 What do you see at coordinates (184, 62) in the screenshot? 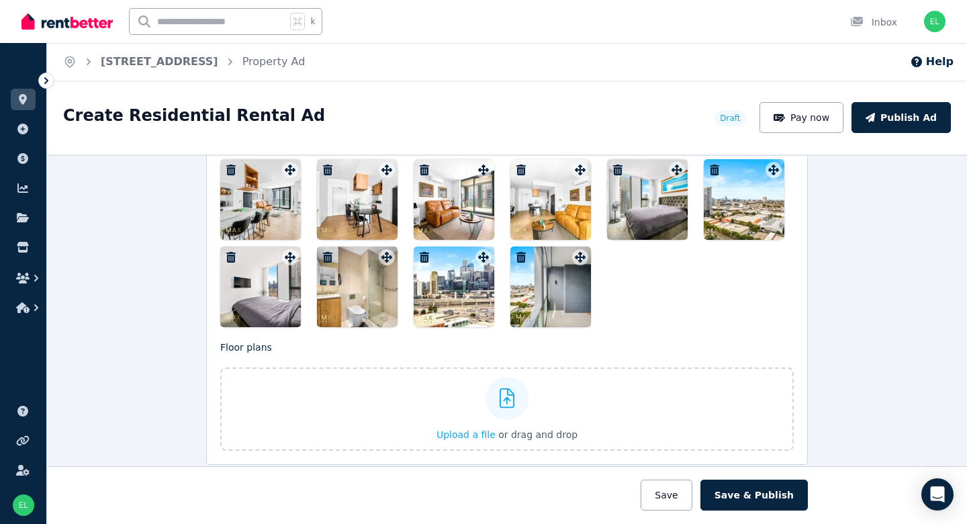
I see `nav: Breadcrumb` at bounding box center [184, 62].